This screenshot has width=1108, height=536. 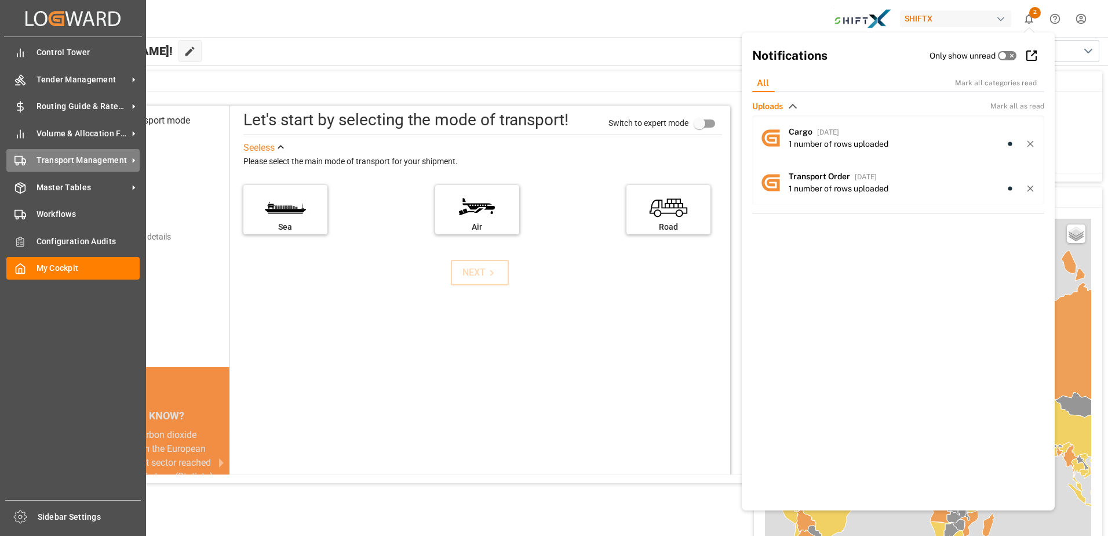 What do you see at coordinates (1029, 19) in the screenshot?
I see `button: show 2 new notifications` at bounding box center [1029, 19].